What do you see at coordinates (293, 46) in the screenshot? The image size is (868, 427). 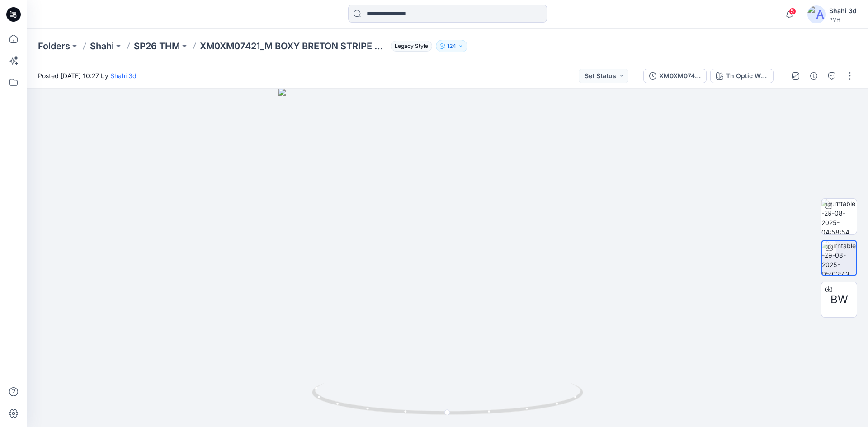 I see `p: XM0XM07421_M BOXY BRETON STRIPE HALF ZIP_PROTO_V01` at bounding box center [293, 46].